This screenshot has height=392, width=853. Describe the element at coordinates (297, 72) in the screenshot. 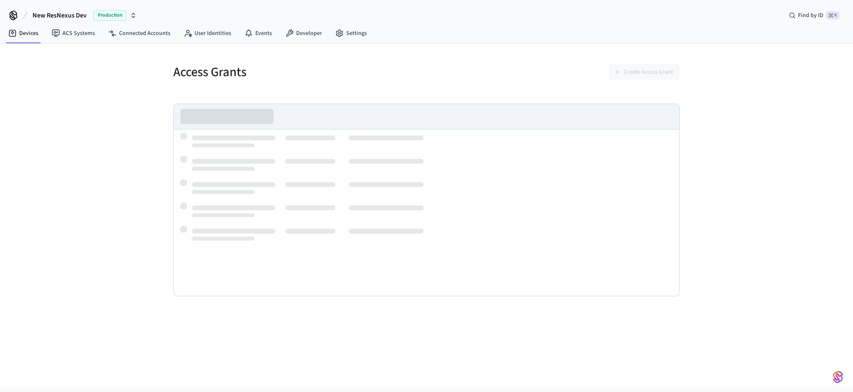

I see `h5: Access Grants` at that location.